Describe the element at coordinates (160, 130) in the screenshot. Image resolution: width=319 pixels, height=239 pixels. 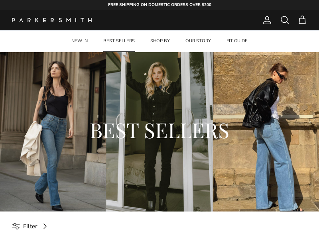
I see `h2: BEST SELLERS` at that location.